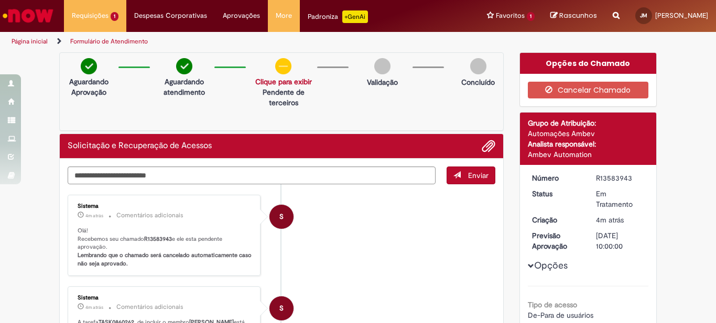 Image resolution: width=716 pixels, height=323 pixels. What do you see at coordinates (170, 16) in the screenshot?
I see `span: Despesas Corporativas` at bounding box center [170, 16].